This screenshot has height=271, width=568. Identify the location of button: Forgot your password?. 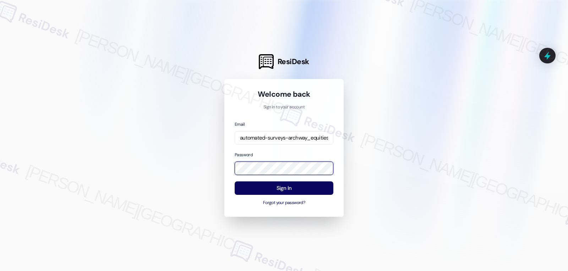
(284, 203).